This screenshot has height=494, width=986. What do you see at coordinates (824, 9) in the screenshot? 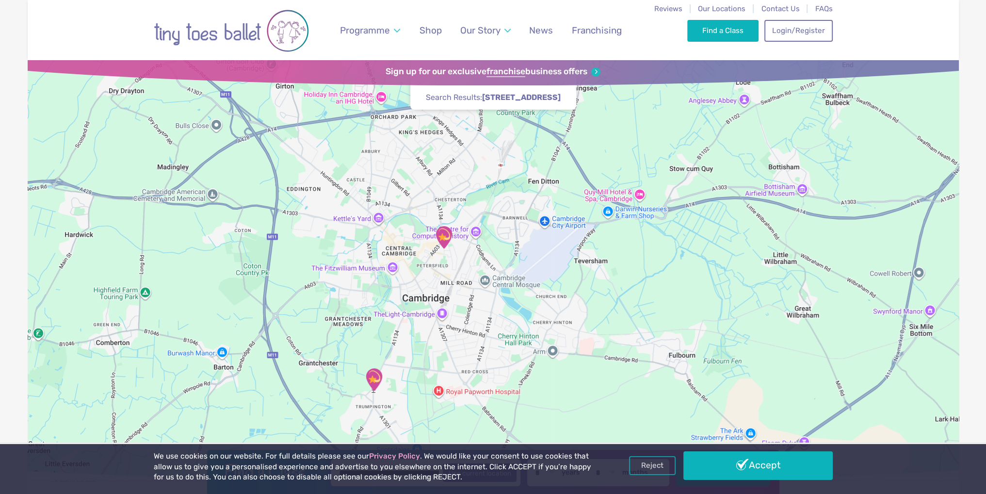
I see `span: FAQs` at bounding box center [824, 9].